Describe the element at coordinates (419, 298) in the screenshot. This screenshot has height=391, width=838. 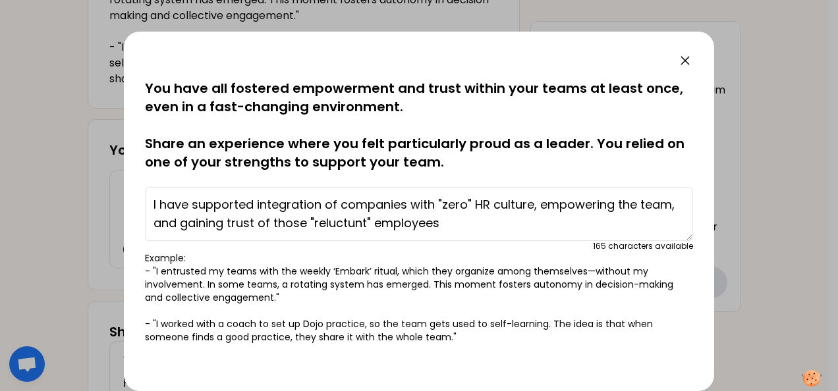
I see `p: Example: - "I entrusted my teams with the weekly ‘Embark’ ritual, which they organize among thems...` at that location.